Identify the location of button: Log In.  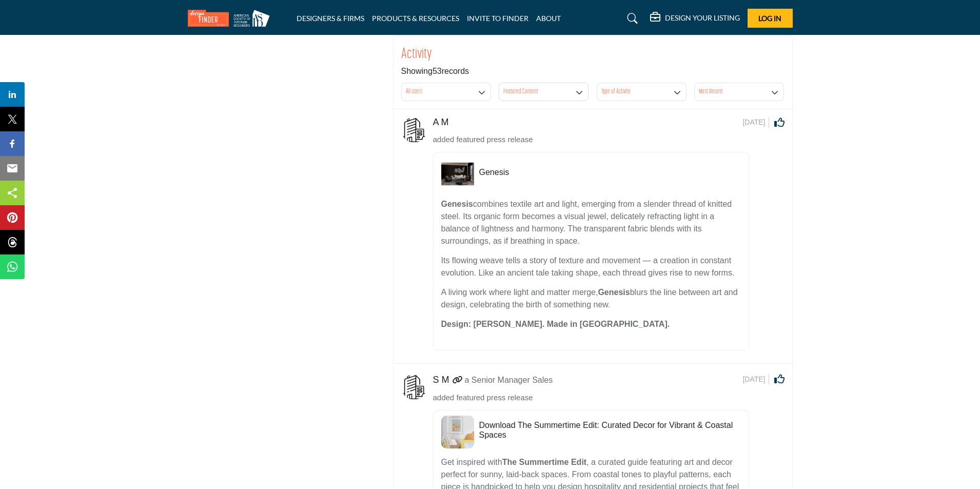
(770, 18).